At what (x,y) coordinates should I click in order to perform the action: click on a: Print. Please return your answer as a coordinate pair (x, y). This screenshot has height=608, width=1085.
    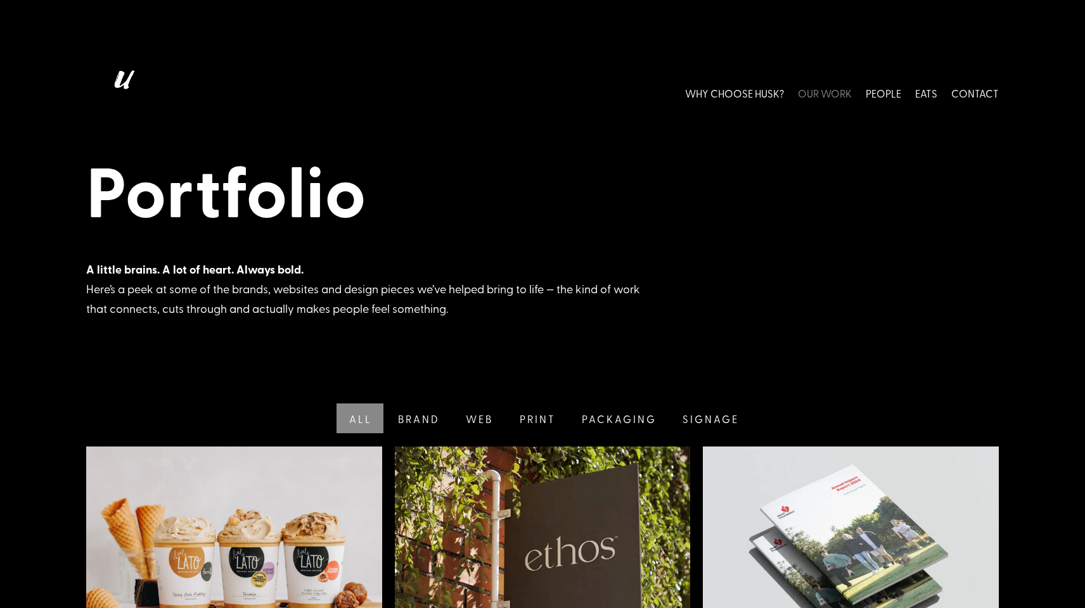
    Looking at the image, I should click on (536, 418).